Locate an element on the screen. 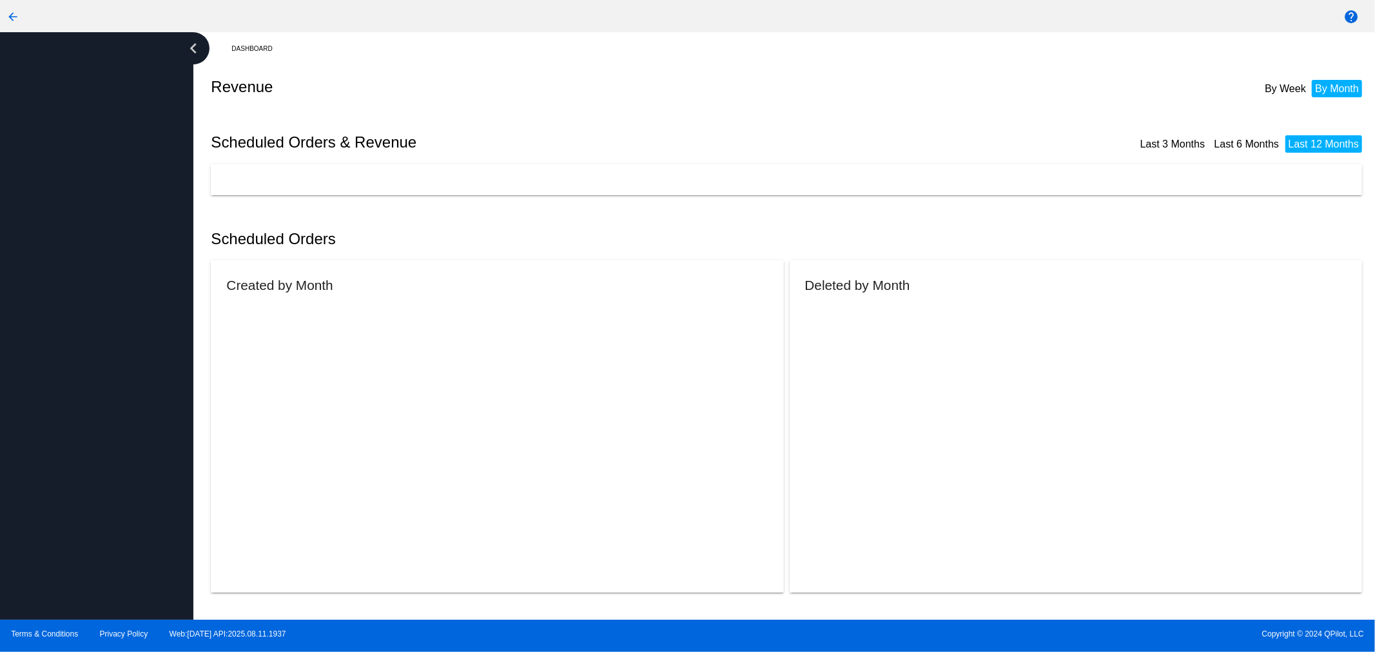 This screenshot has width=1375, height=652. li: By Month is located at coordinates (1337, 88).